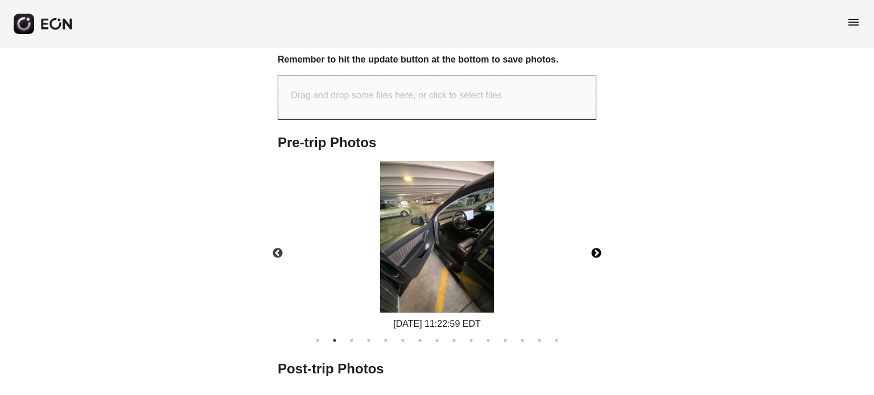 This screenshot has height=395, width=874. I want to click on h2: Post-trip Photos, so click(437, 369).